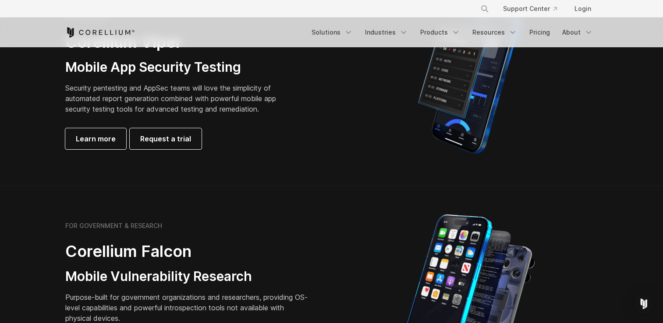  What do you see at coordinates (166, 139) in the screenshot?
I see `span: Request a trial` at bounding box center [166, 139].